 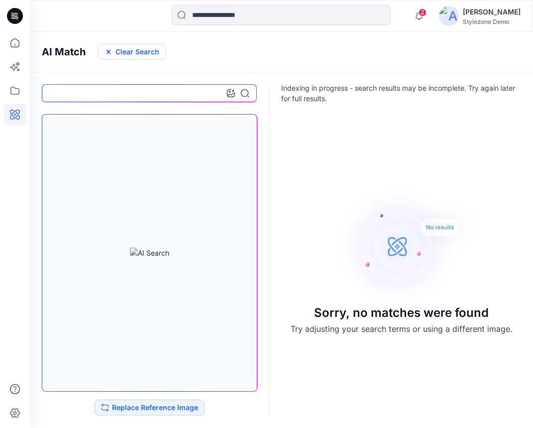 I want to click on img: AI Search, so click(x=149, y=252).